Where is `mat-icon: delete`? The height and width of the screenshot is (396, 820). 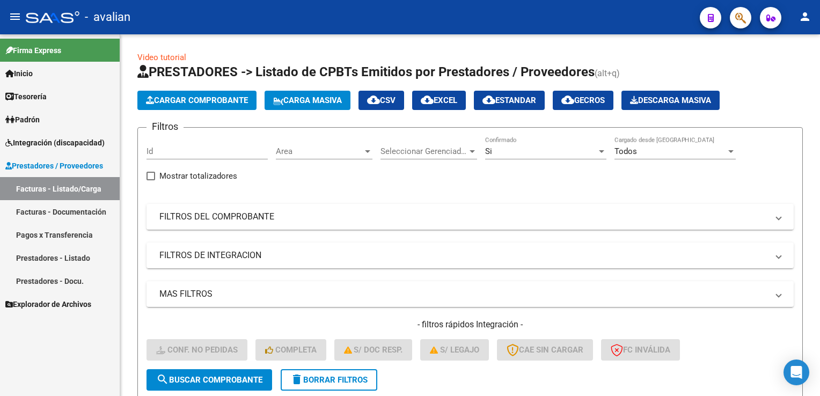
mat-icon: delete is located at coordinates (297, 380).